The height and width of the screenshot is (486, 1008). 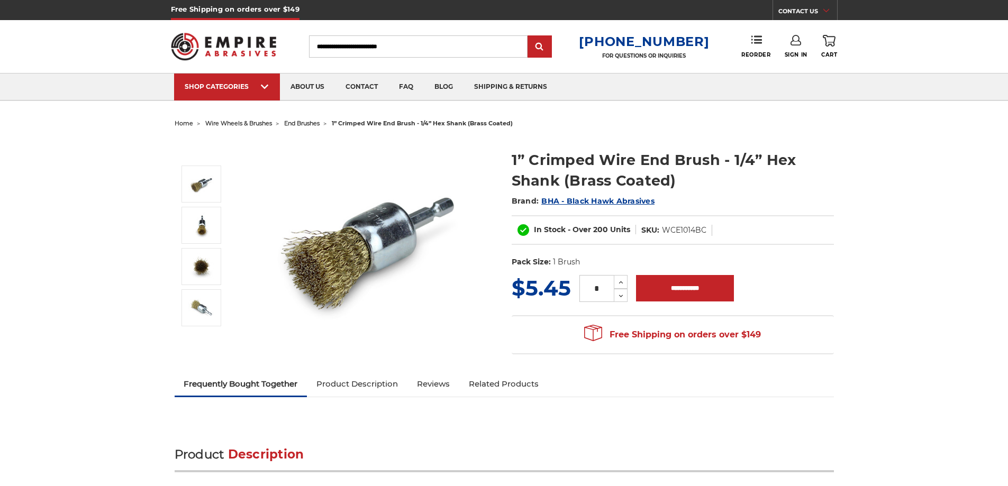 What do you see at coordinates (202, 308) in the screenshot?
I see `img: 1” Crimped Wire End Brush - 1/4” Hex Shank (Brass Coated)` at bounding box center [202, 308].